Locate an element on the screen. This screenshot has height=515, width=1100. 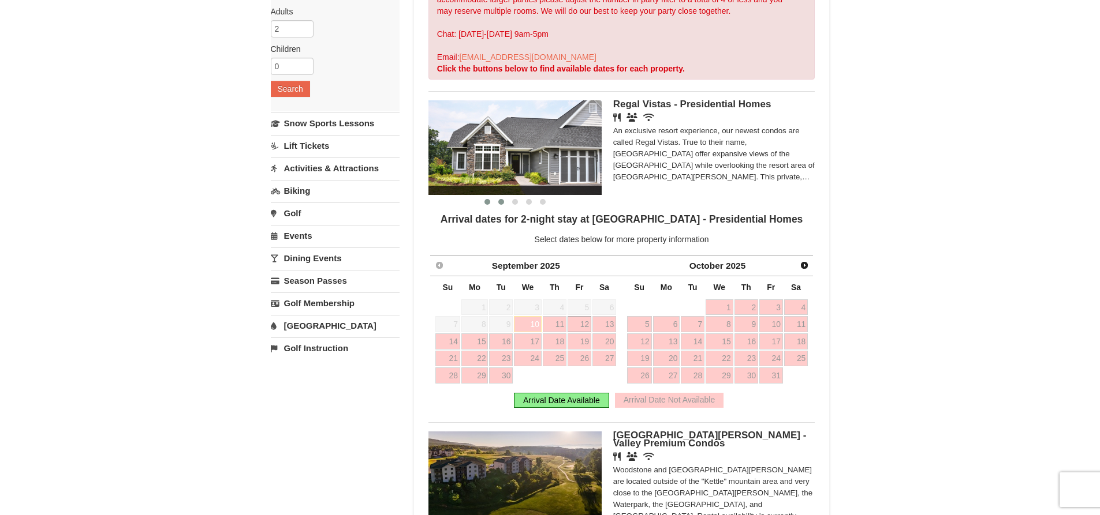
a: 3 is located at coordinates (771, 308).